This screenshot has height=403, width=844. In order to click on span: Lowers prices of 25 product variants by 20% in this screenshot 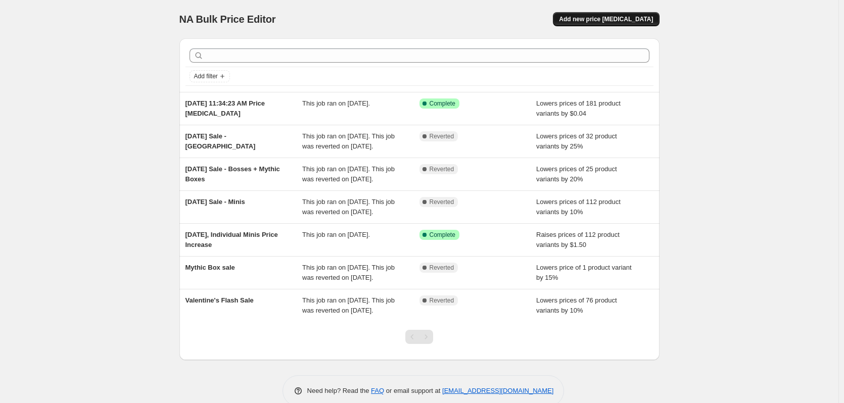, I will do `click(577, 174)`.